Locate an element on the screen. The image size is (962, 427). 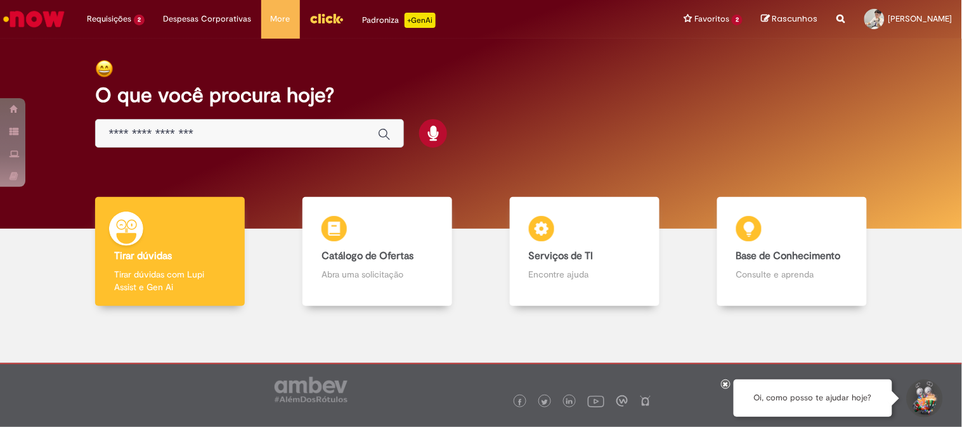
div: Oi, como posso te ajudar hoje? is located at coordinates (813, 398).